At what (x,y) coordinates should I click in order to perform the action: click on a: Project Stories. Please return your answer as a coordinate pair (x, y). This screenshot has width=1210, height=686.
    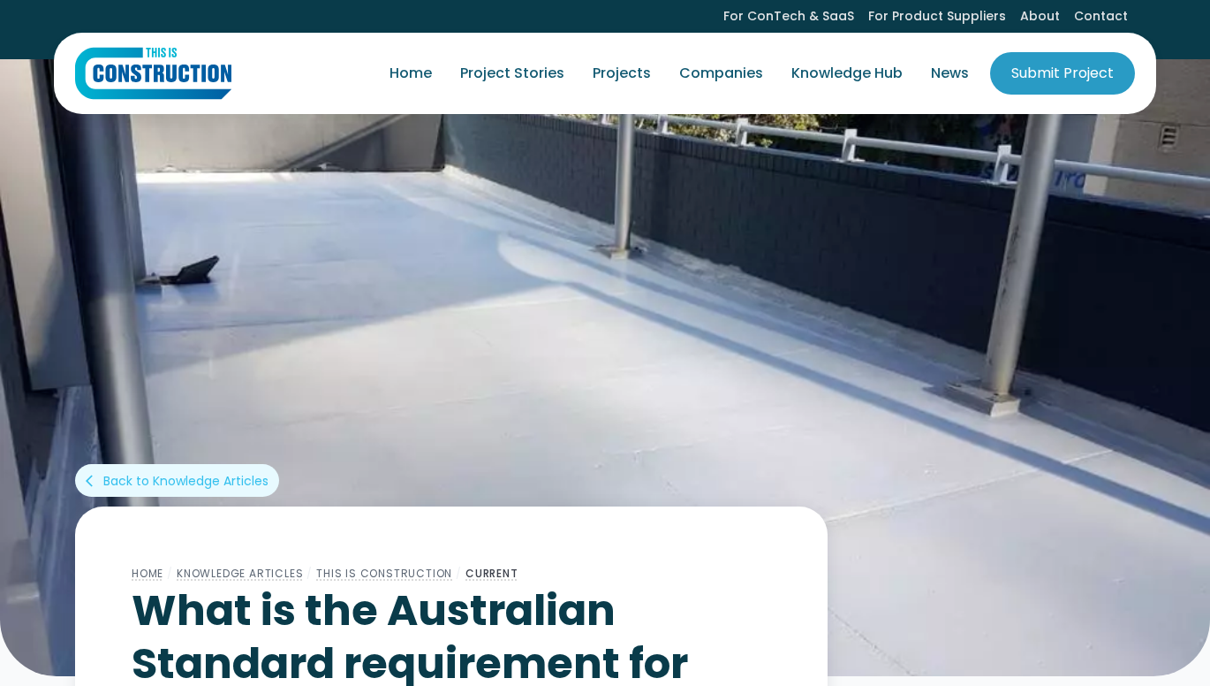
    Looking at the image, I should click on (512, 73).